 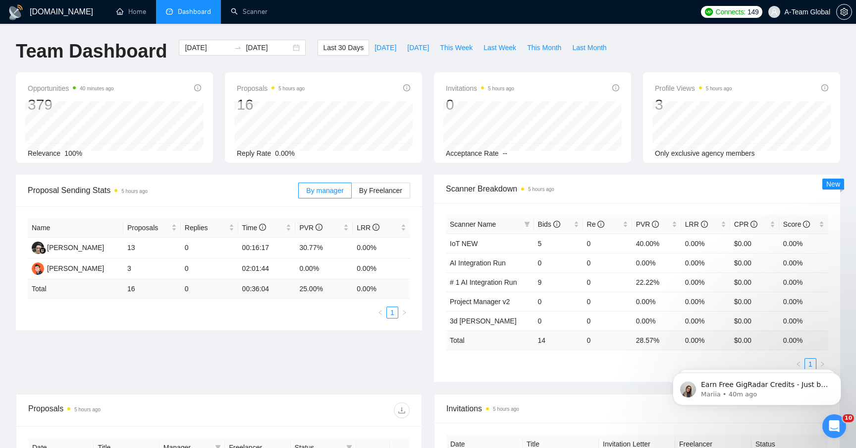 What do you see at coordinates (152, 228) in the screenshot?
I see `th: Proposals` at bounding box center [152, 228].